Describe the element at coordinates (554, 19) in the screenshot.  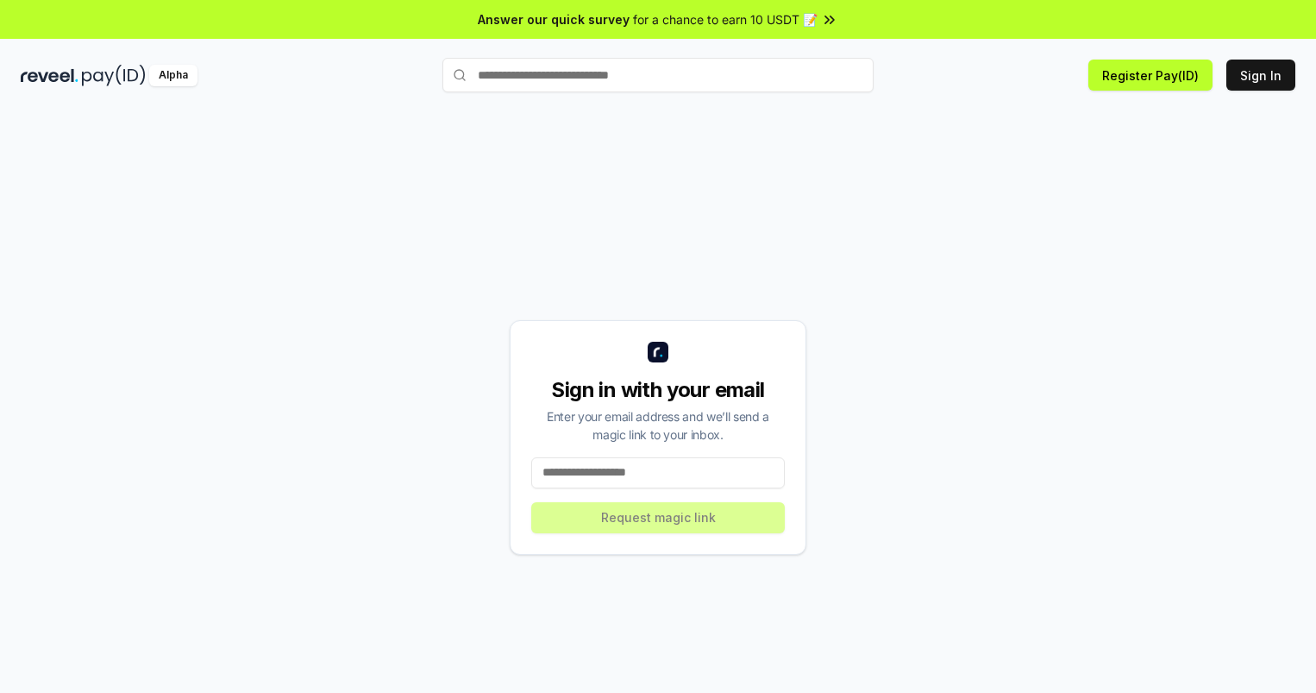
I see `span: Answer our quick survey` at that location.